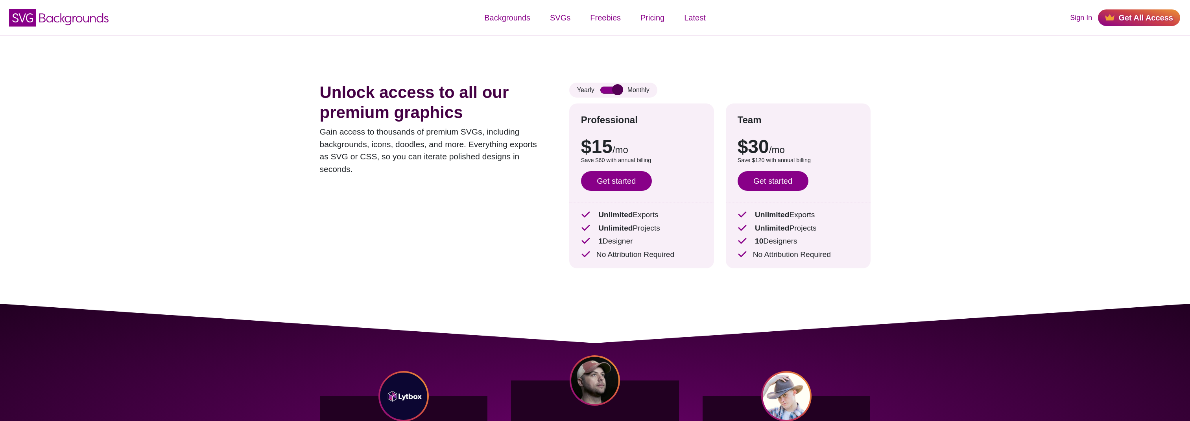 This screenshot has width=1190, height=421. What do you see at coordinates (507, 18) in the screenshot?
I see `a: Backgrounds` at bounding box center [507, 18].